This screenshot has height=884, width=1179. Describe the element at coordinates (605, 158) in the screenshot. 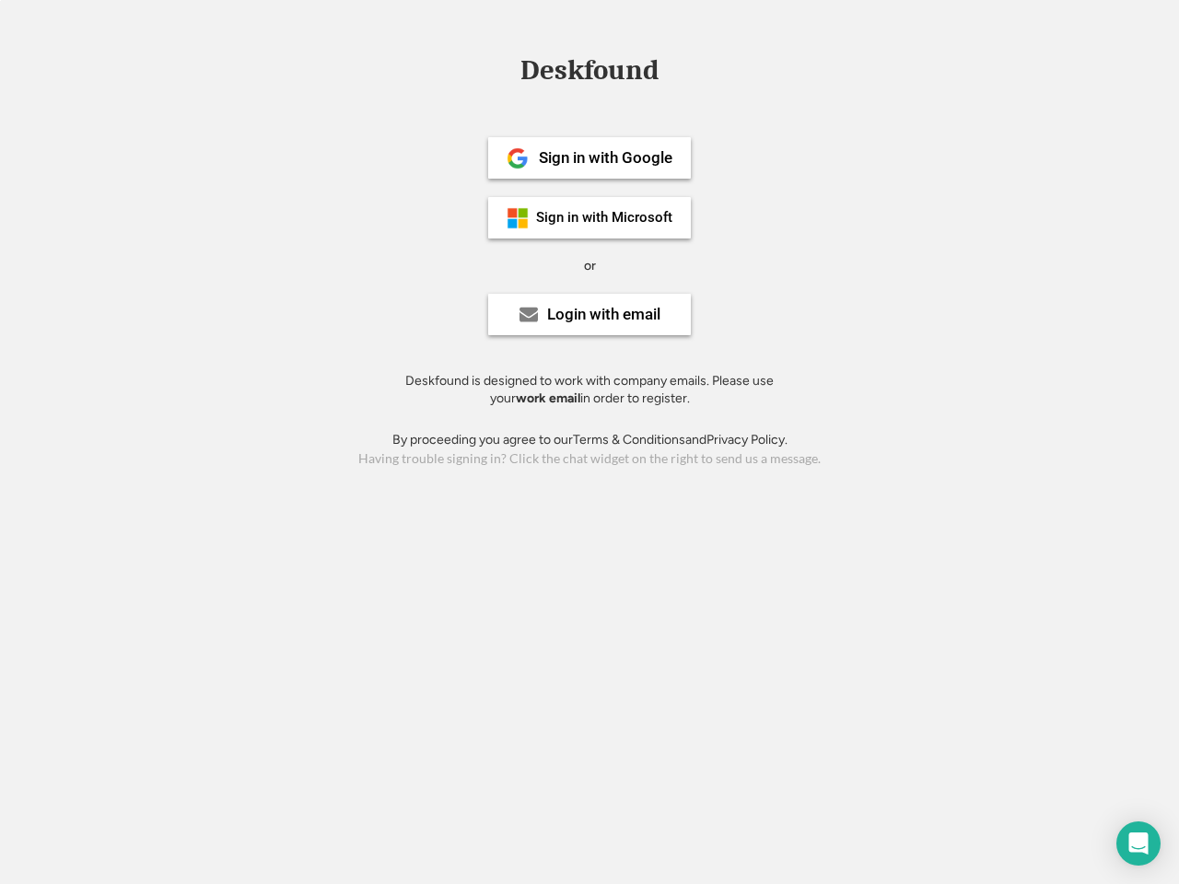

I see `div: Sign in with Google` at that location.